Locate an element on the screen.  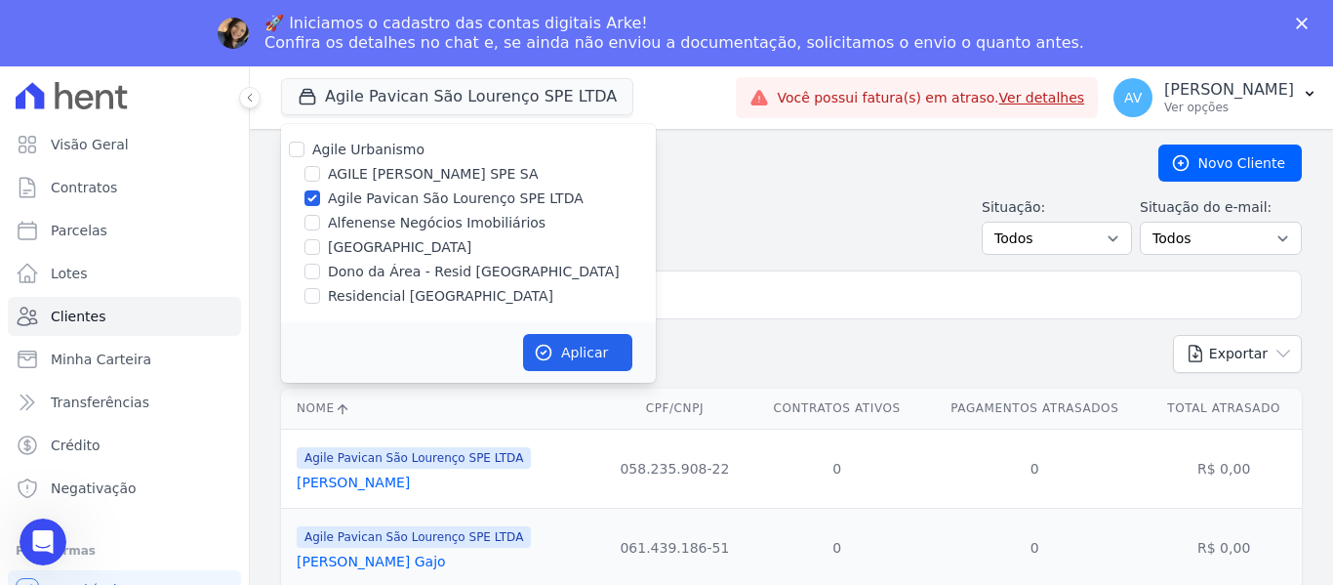
a: Lotes is located at coordinates (124, 273).